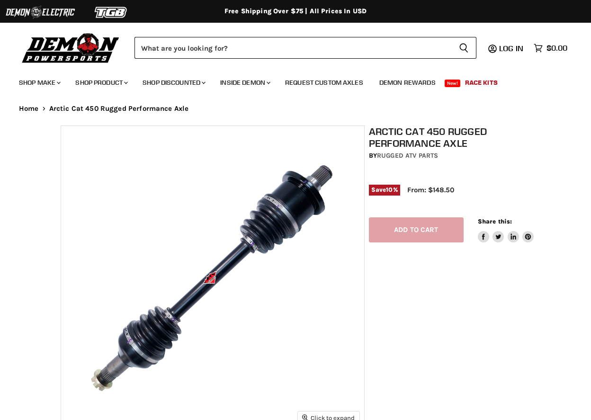  I want to click on input: Search, so click(293, 48).